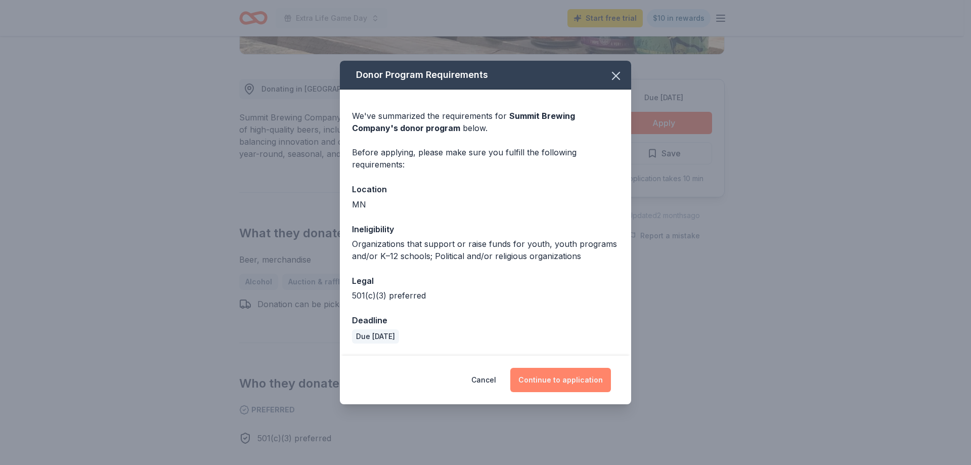  Describe the element at coordinates (486, 281) in the screenshot. I see `div: Legal` at that location.